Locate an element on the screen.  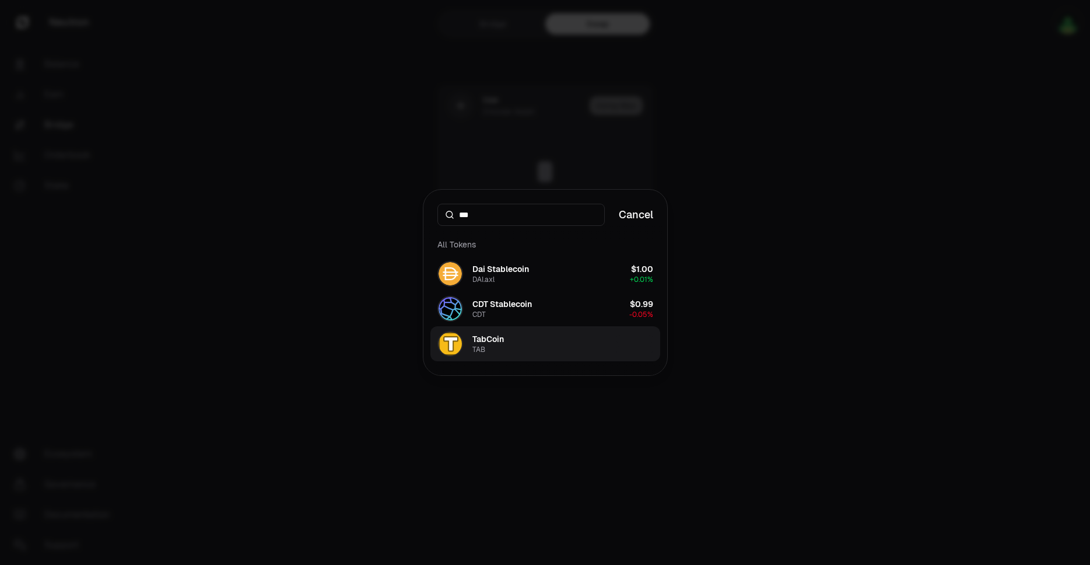
button: TAB LogoTabCoinTAB is located at coordinates (545, 344).